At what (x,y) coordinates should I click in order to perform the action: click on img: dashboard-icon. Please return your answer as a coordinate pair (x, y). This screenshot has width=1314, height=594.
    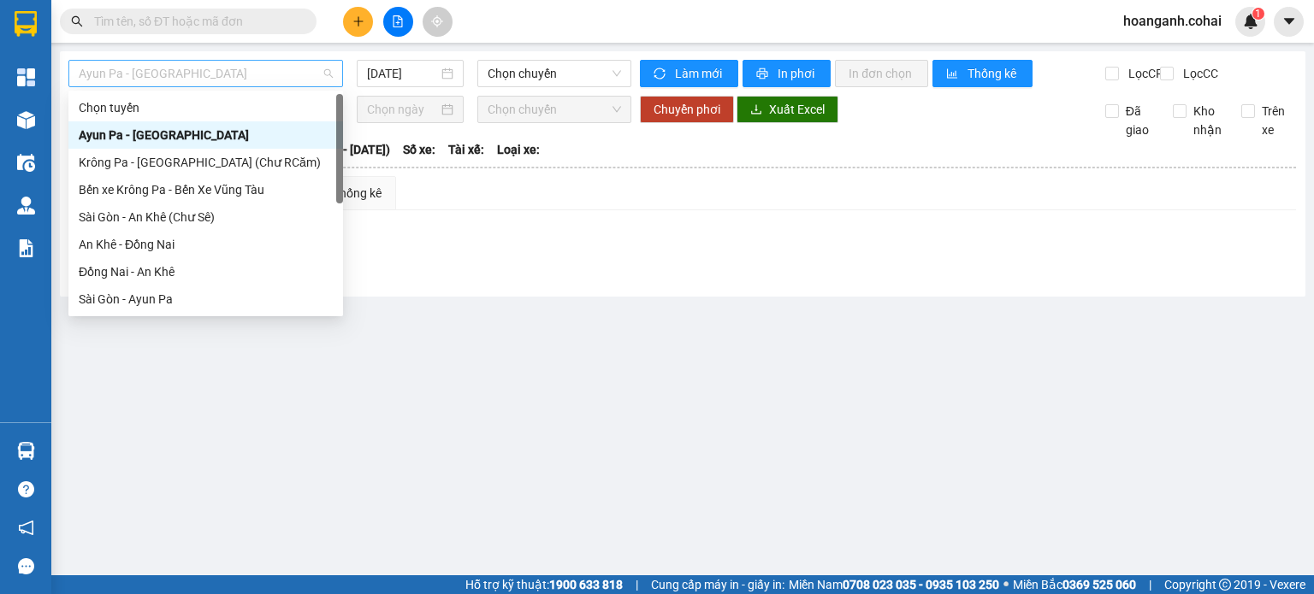
    Looking at the image, I should click on (26, 77).